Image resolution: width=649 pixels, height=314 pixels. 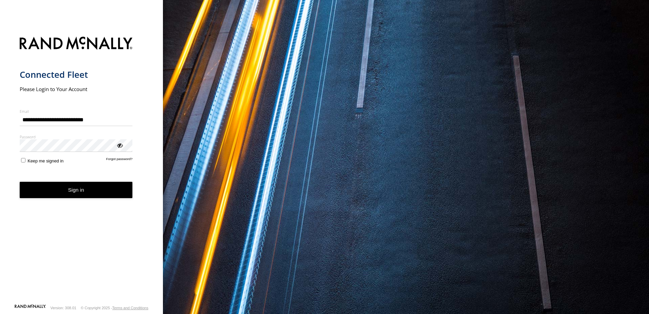 What do you see at coordinates (76, 111) in the screenshot?
I see `label: Email` at bounding box center [76, 111].